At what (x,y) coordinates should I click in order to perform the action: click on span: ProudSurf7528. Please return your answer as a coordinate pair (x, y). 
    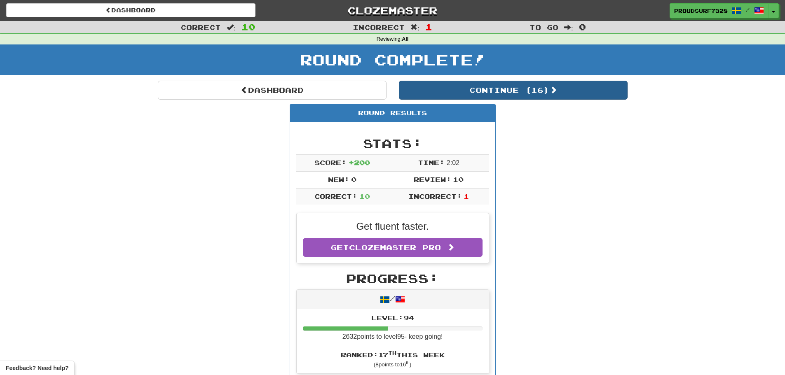
    Looking at the image, I should click on (701, 11).